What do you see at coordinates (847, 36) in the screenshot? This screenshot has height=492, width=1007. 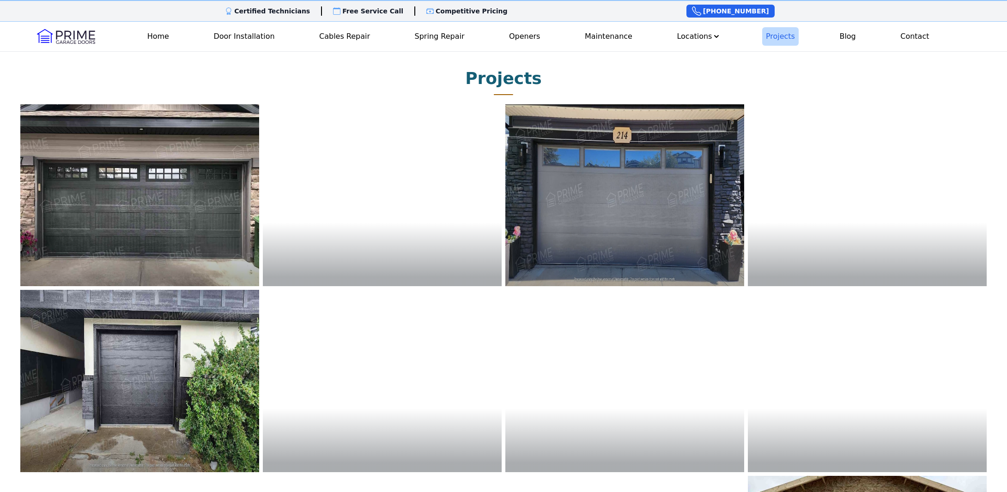 I see `a: Blog` at bounding box center [847, 36].